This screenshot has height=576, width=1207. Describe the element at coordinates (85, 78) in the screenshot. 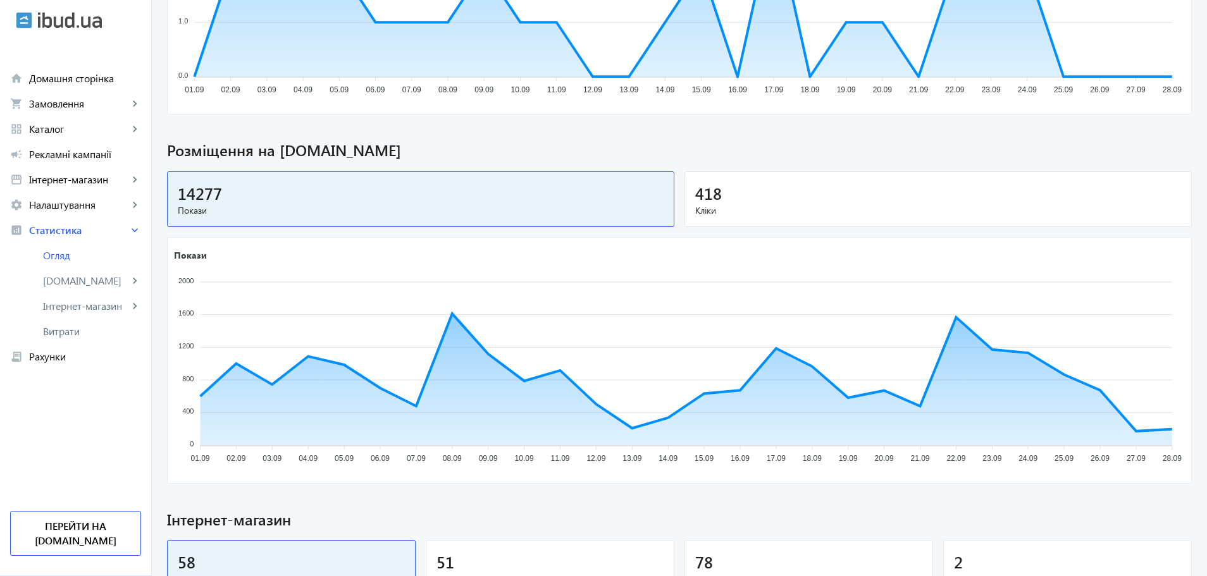

I see `span: Домашня сторінка` at that location.